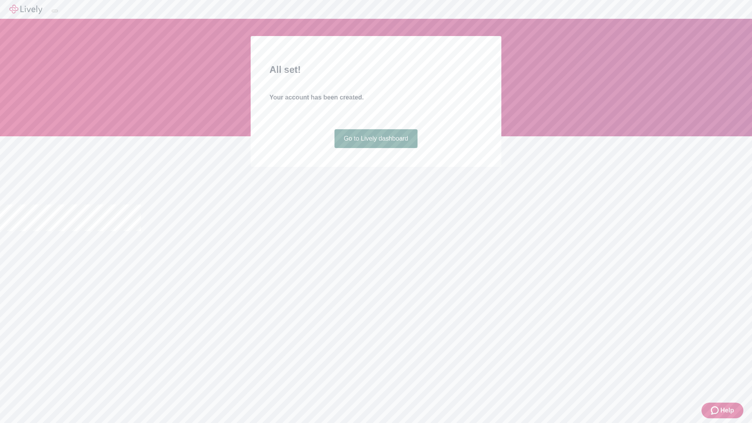  Describe the element at coordinates (722, 411) in the screenshot. I see `button: Zendesk support iconHelp` at that location.